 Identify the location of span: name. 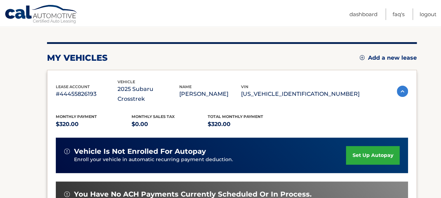
(185, 87).